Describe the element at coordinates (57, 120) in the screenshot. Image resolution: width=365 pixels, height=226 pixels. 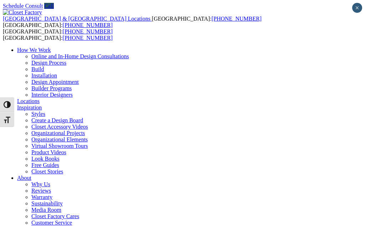
I see `a: Create a Design Board` at that location.